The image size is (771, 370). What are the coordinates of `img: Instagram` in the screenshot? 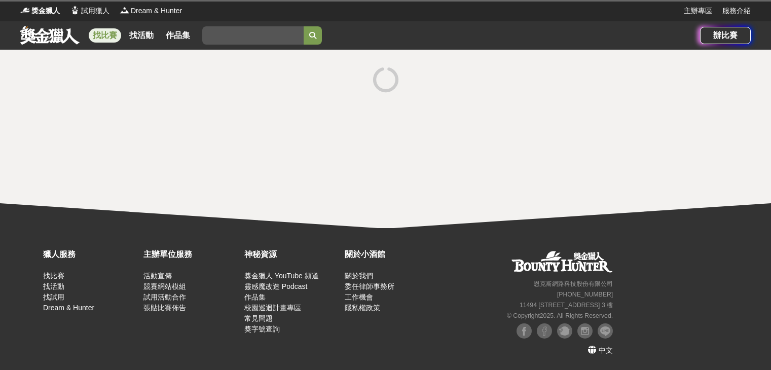 It's located at (585, 331).